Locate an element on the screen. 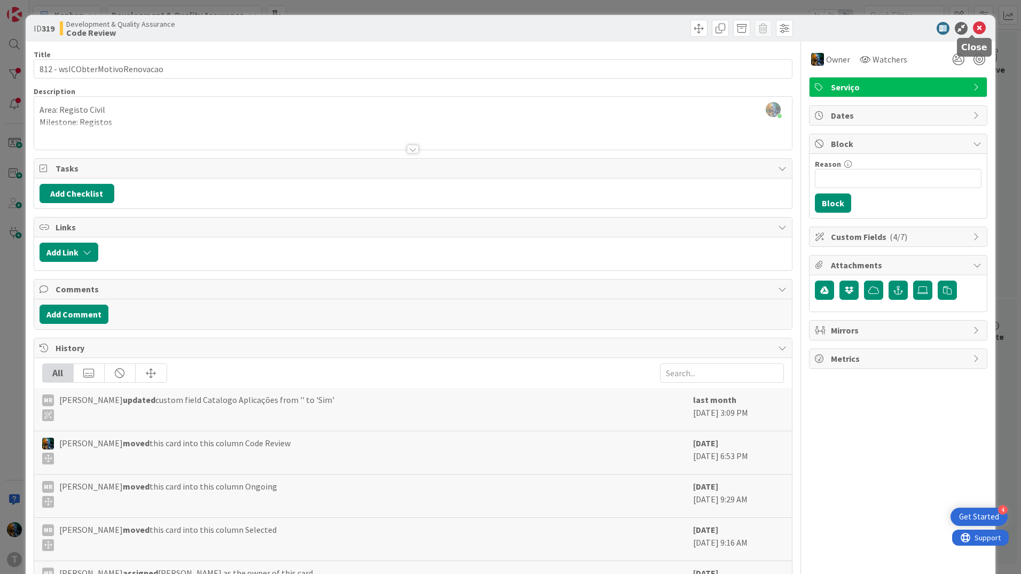 The image size is (1021, 574). h5: Close is located at coordinates (974, 47).